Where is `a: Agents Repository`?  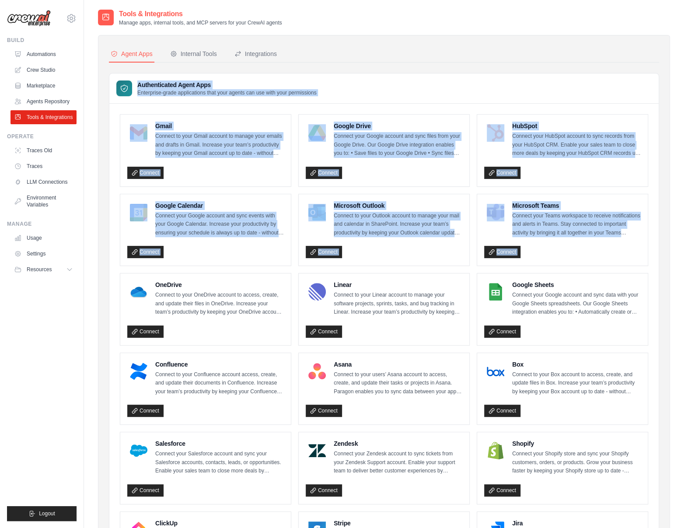
a: Agents Repository is located at coordinates (43, 101).